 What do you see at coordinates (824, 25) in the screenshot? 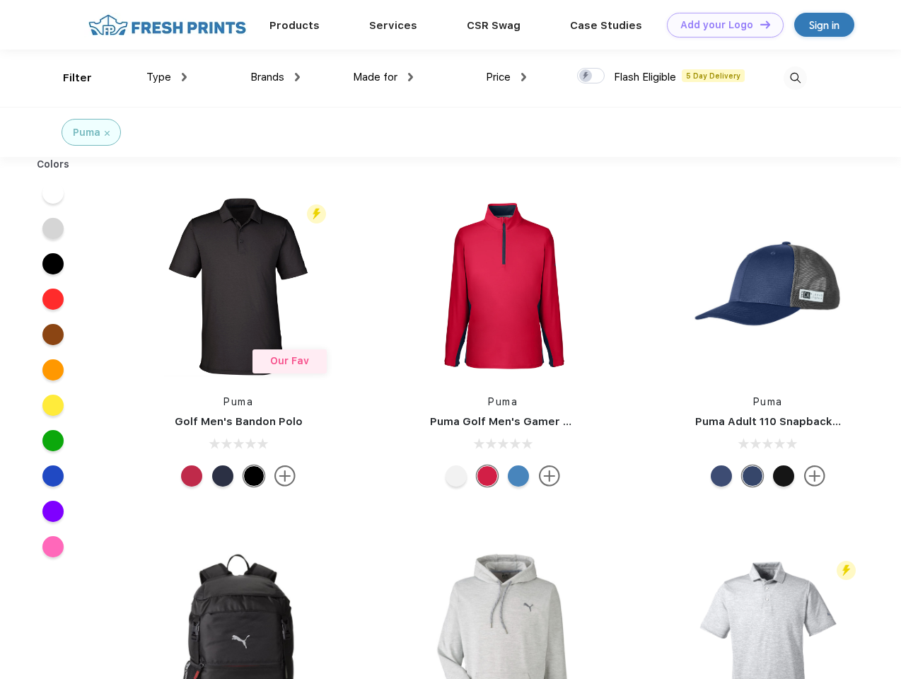
I see `div: Sign in` at bounding box center [824, 25].